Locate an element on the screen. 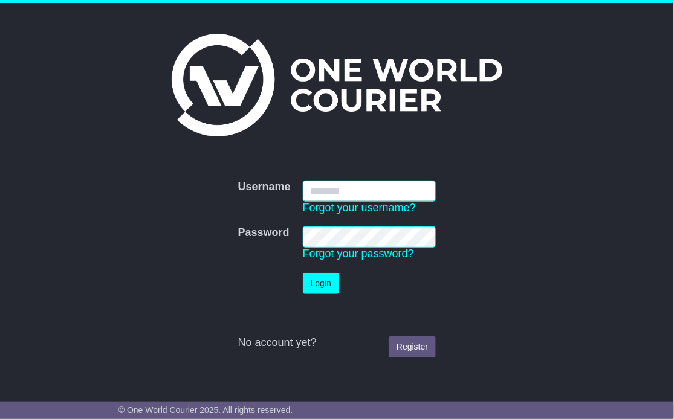 The image size is (674, 419). img: One World is located at coordinates (336, 85).